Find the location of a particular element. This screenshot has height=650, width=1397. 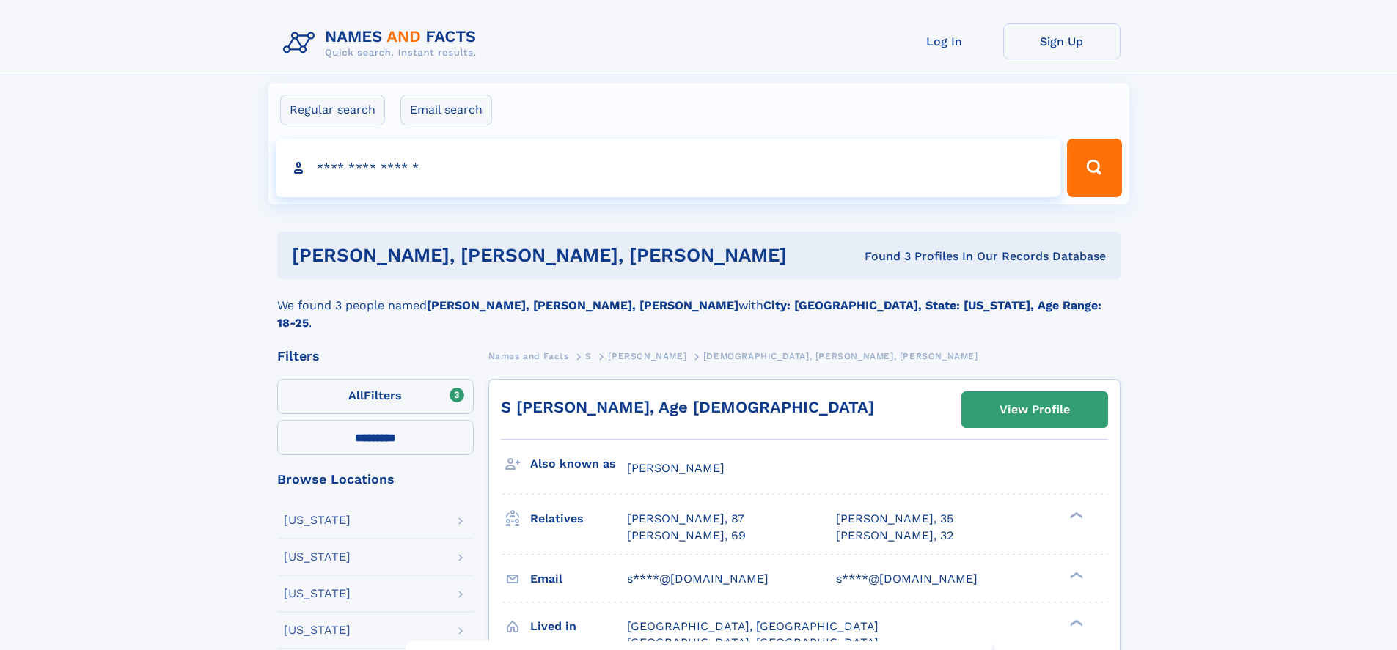

h3: Also known as is located at coordinates (579, 464).